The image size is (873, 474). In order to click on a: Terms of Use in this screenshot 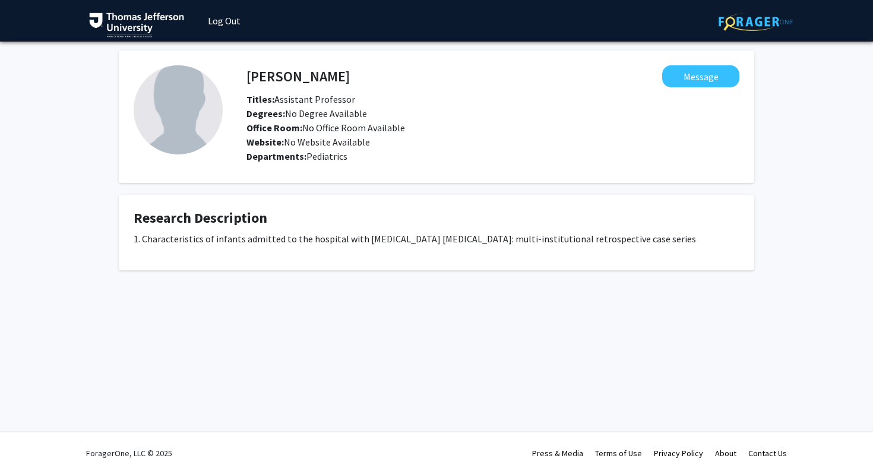, I will do `click(618, 453)`.